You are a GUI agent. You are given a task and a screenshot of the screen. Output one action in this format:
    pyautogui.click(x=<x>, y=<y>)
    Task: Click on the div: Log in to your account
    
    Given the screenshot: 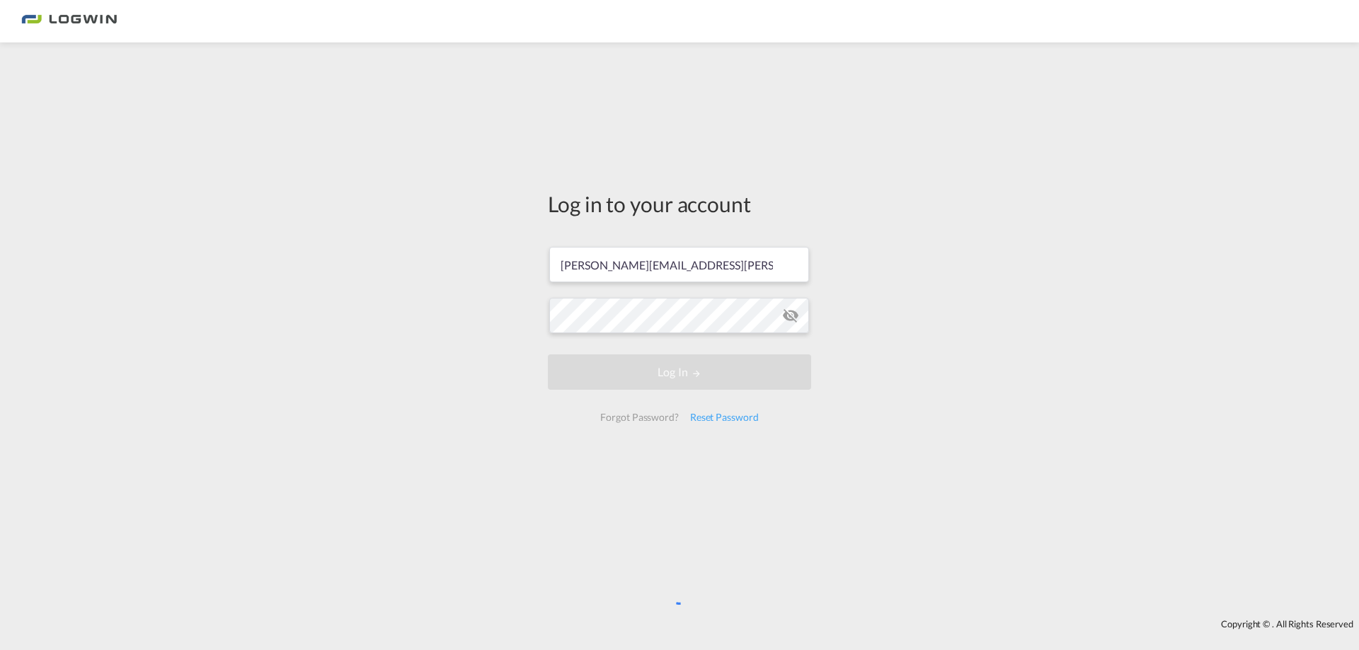 What is the action you would take?
    pyautogui.click(x=679, y=204)
    